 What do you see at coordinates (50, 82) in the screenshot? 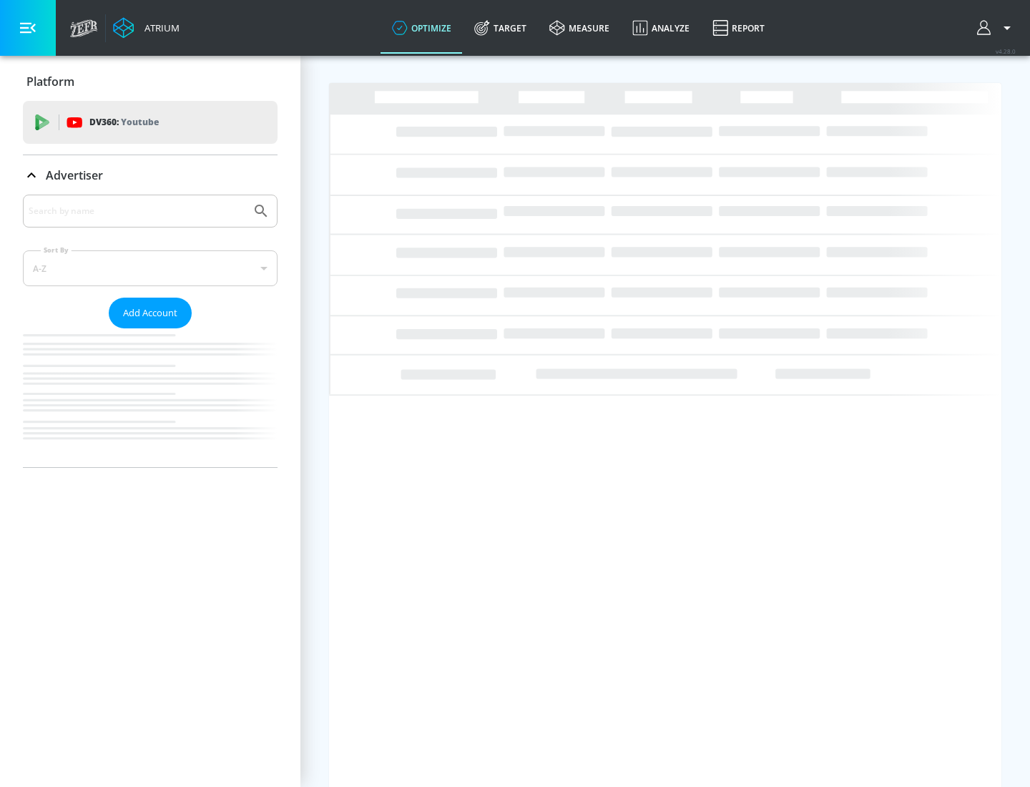
I see `p: Platform` at bounding box center [50, 82].